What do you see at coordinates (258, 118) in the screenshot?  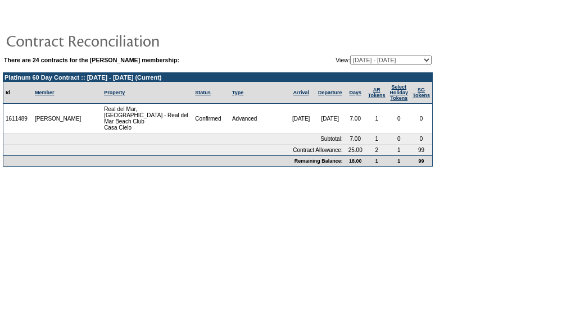 I see `td: Advanced` at bounding box center [258, 118].